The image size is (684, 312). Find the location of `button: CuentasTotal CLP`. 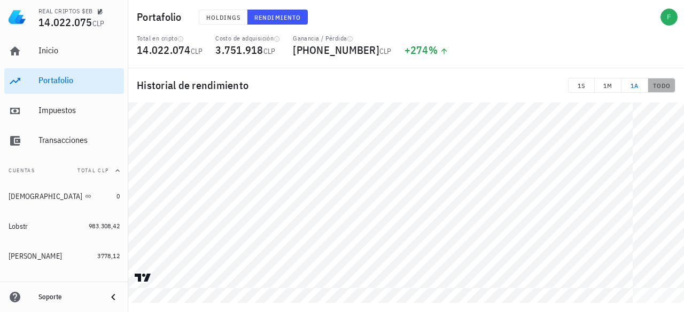

button: CuentasTotal CLP is located at coordinates (64, 171).